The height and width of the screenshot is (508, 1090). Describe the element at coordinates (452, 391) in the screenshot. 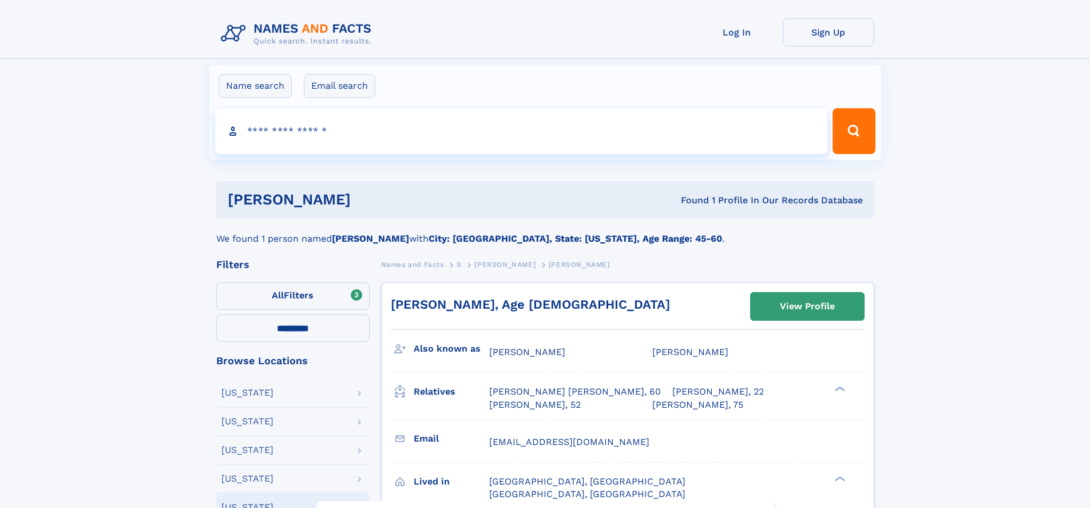

I see `h3: Relatives` at that location.